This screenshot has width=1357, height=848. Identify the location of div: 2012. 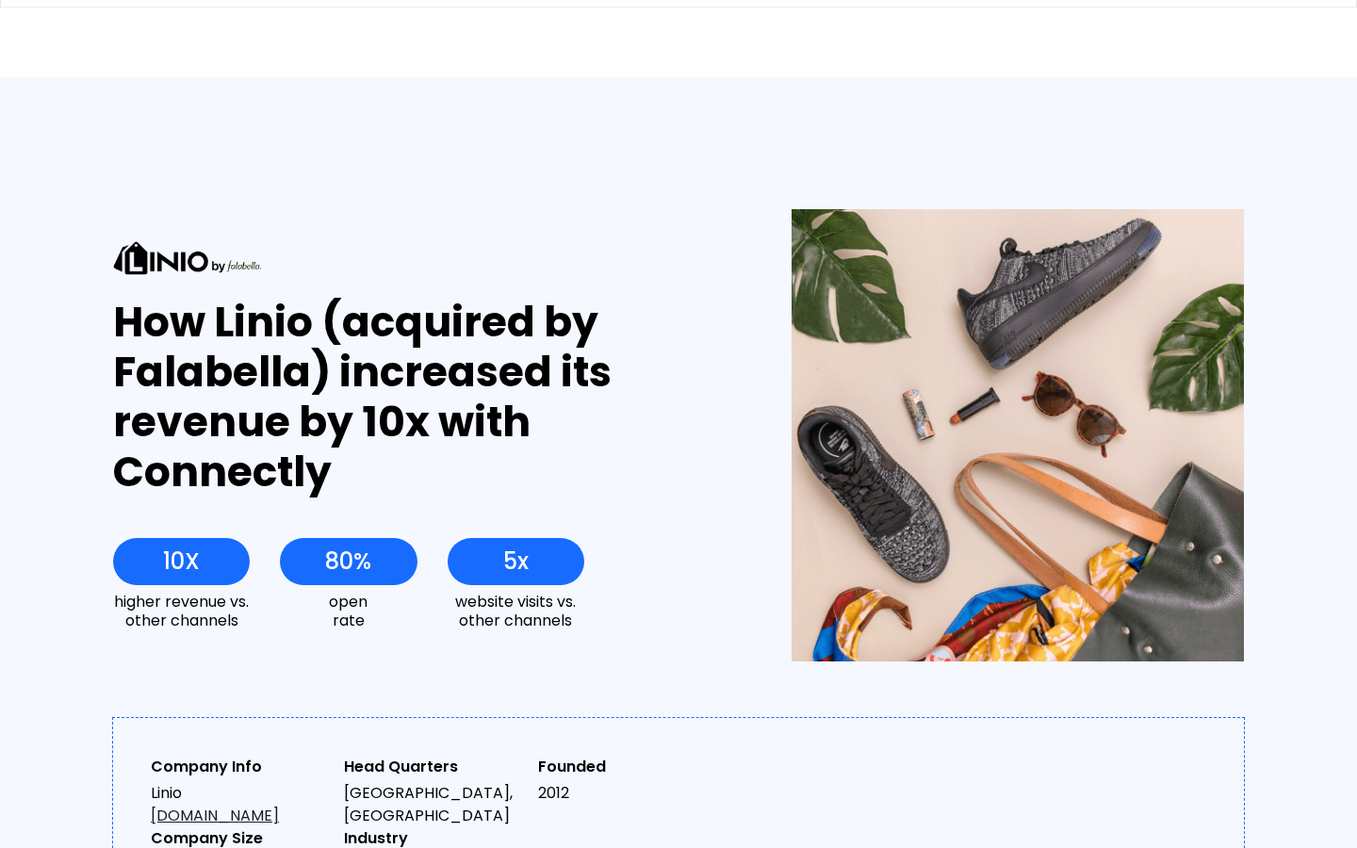
(627, 793).